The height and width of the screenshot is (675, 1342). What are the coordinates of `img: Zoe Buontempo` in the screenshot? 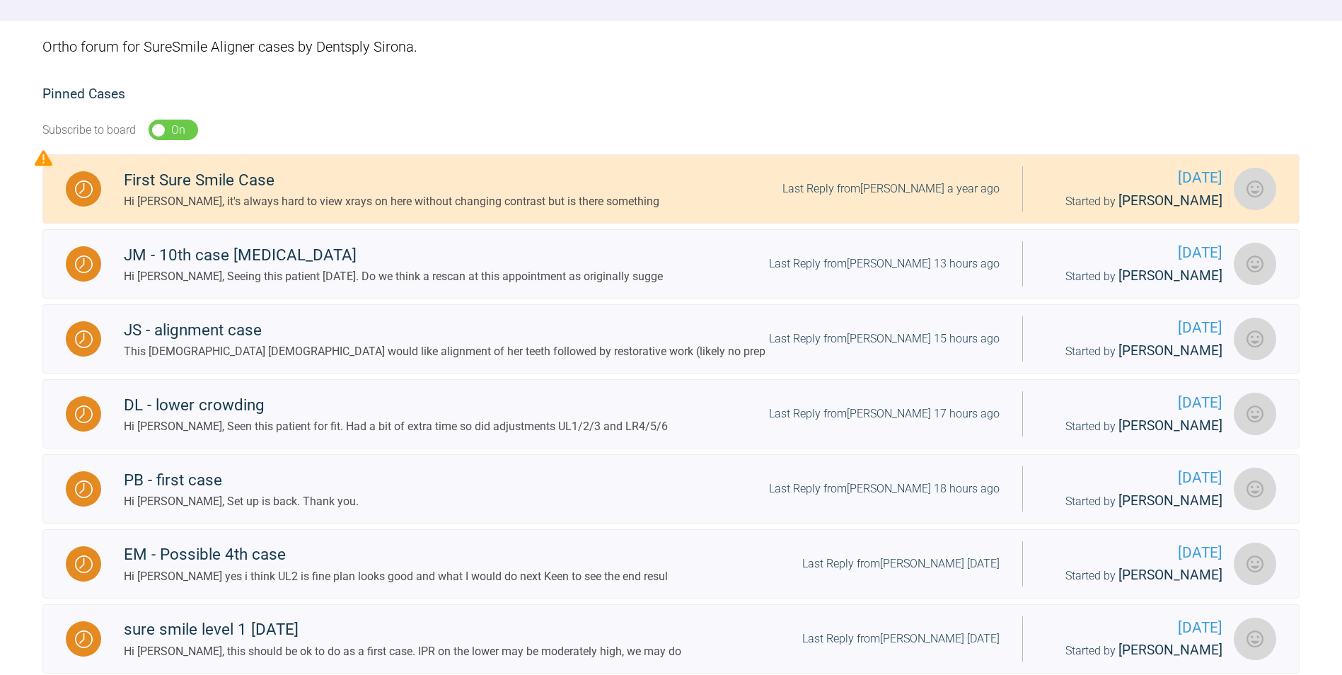 It's located at (1255, 489).